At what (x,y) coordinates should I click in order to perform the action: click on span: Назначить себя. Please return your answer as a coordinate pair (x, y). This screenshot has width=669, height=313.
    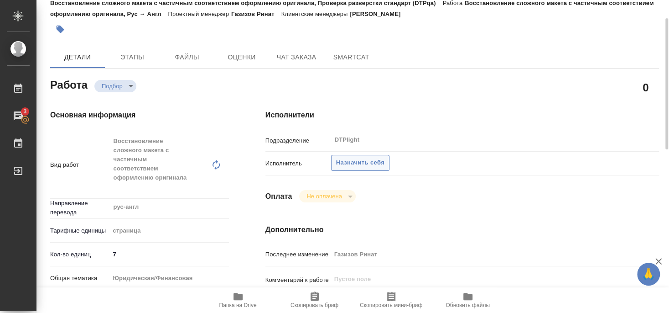
    Looking at the image, I should click on (360, 162).